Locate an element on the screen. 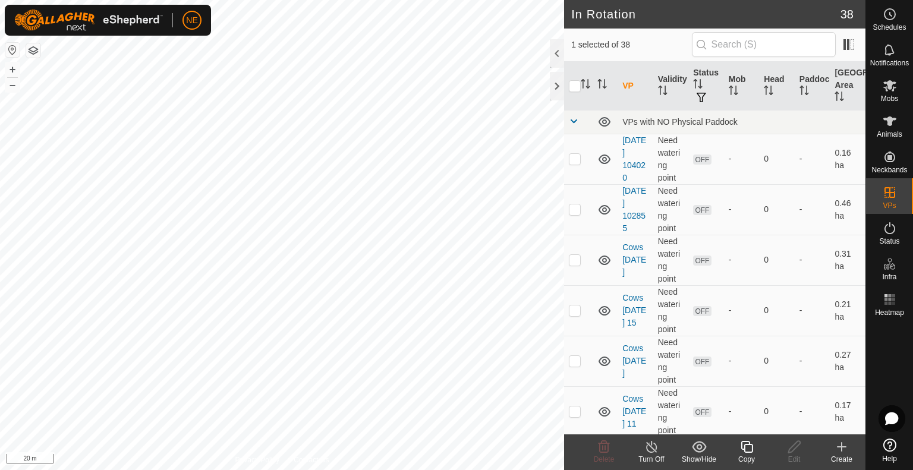 Image resolution: width=913 pixels, height=470 pixels. img: Gallagher Logo is located at coordinates (89, 20).